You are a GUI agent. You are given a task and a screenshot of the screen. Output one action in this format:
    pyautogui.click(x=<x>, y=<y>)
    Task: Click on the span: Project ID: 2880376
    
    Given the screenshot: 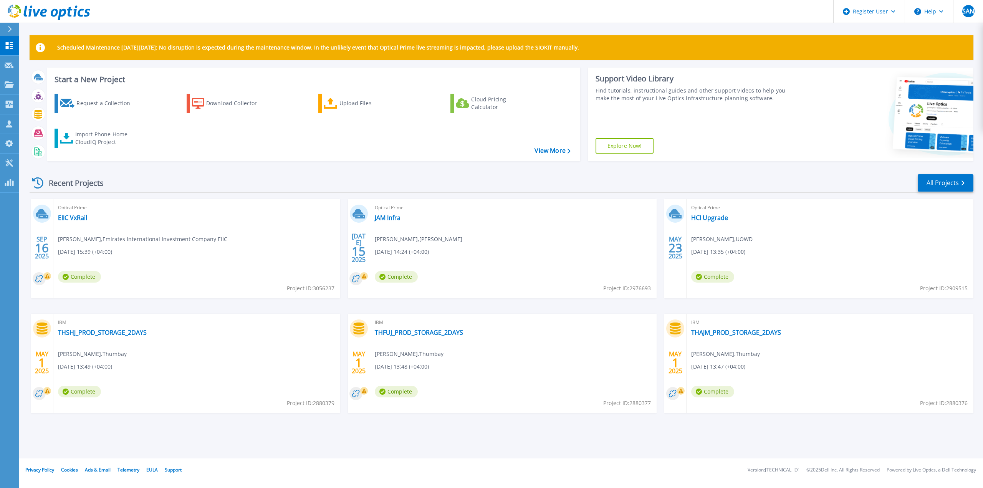 What is the action you would take?
    pyautogui.click(x=944, y=403)
    